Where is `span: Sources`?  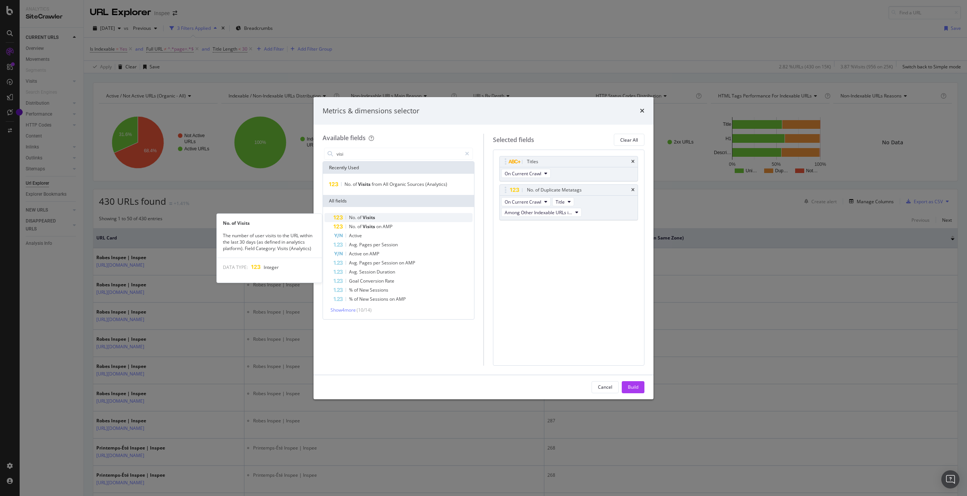
span: Sources is located at coordinates (416, 184).